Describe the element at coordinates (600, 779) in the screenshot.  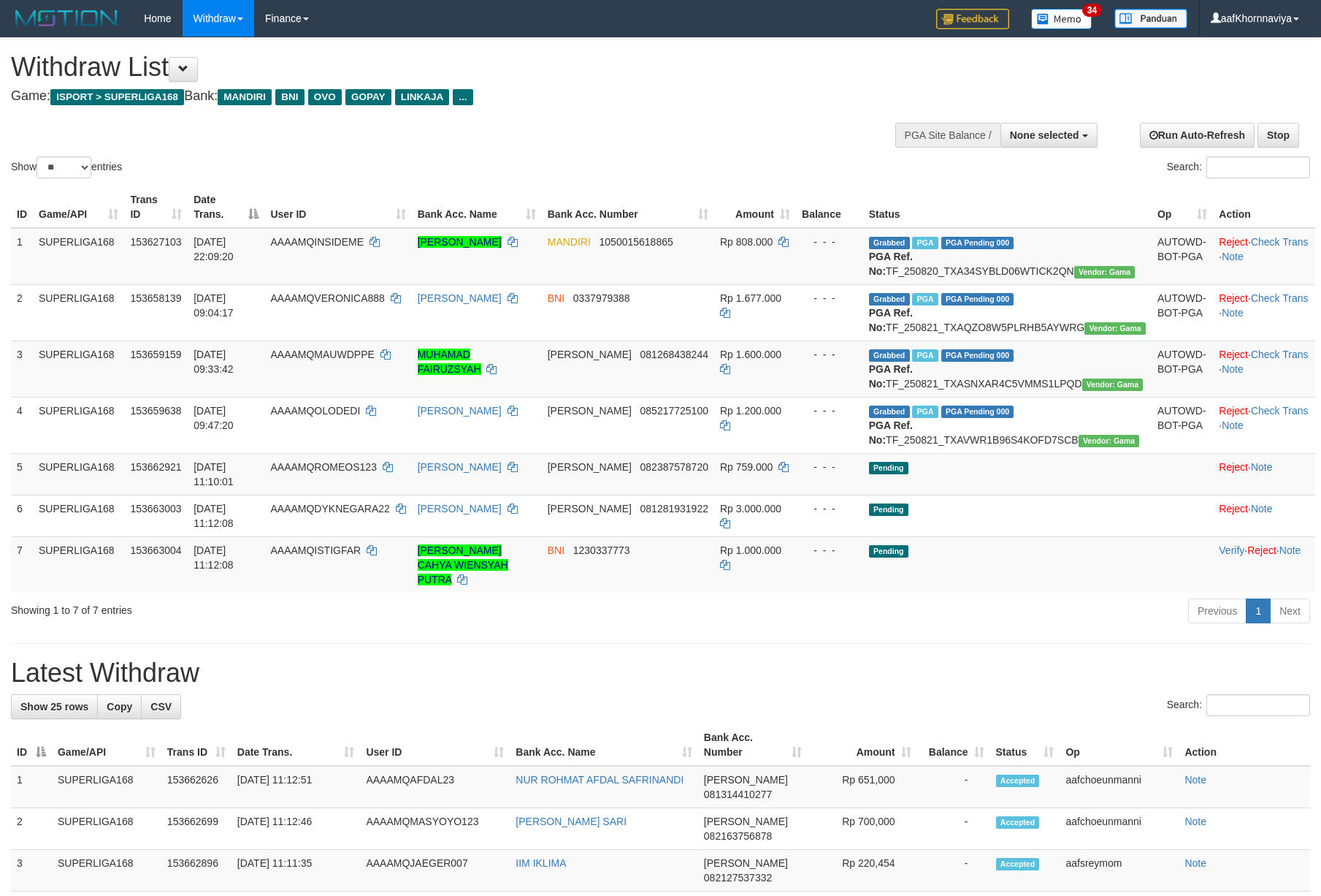
I see `a: NUR ROHMAT AFDAL SAFRINANDI` at that location.